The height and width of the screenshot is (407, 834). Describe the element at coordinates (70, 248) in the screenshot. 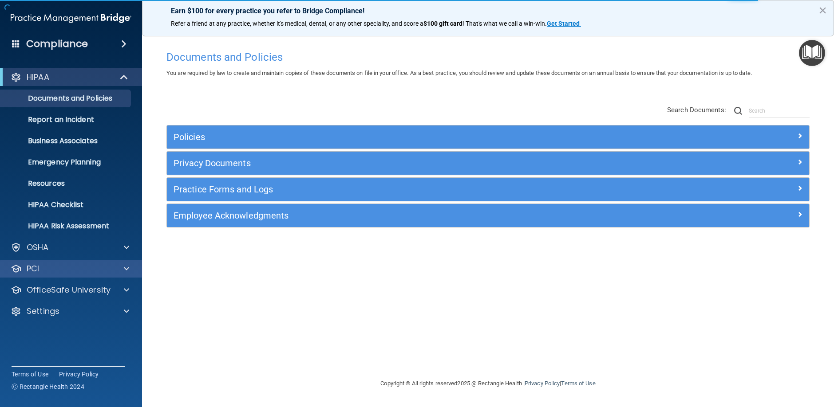

I see `a: OSHA` at that location.